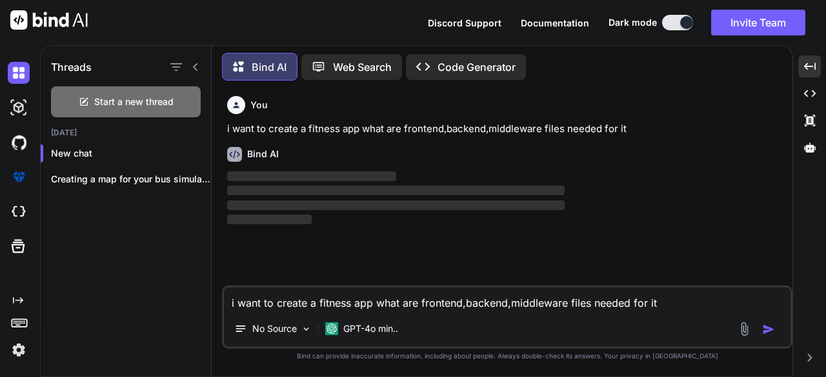  I want to click on img: premium, so click(19, 177).